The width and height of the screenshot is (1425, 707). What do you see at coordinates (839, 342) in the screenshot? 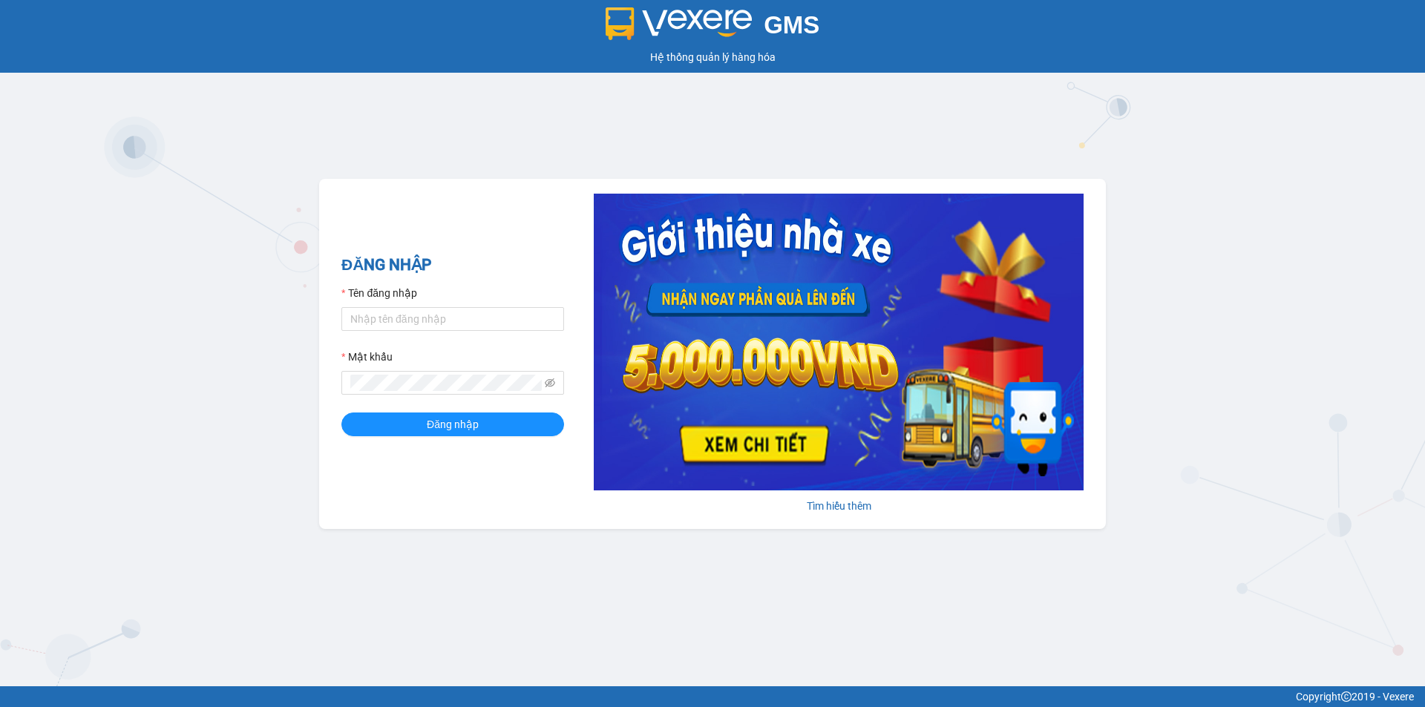
I see `img: banner-0` at bounding box center [839, 342].